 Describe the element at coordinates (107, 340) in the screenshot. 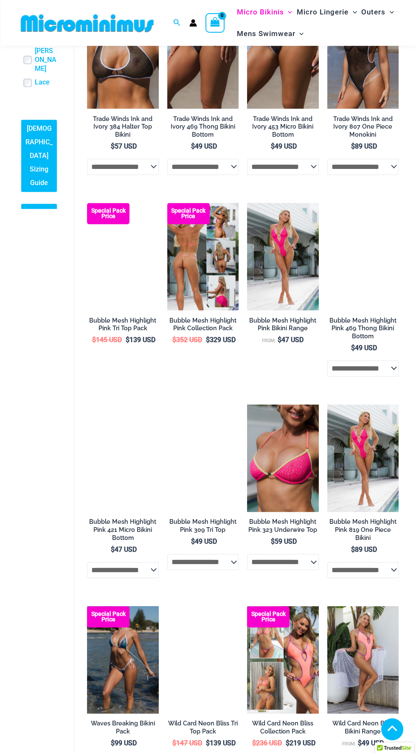

I see `bdi: 145 USD` at that location.